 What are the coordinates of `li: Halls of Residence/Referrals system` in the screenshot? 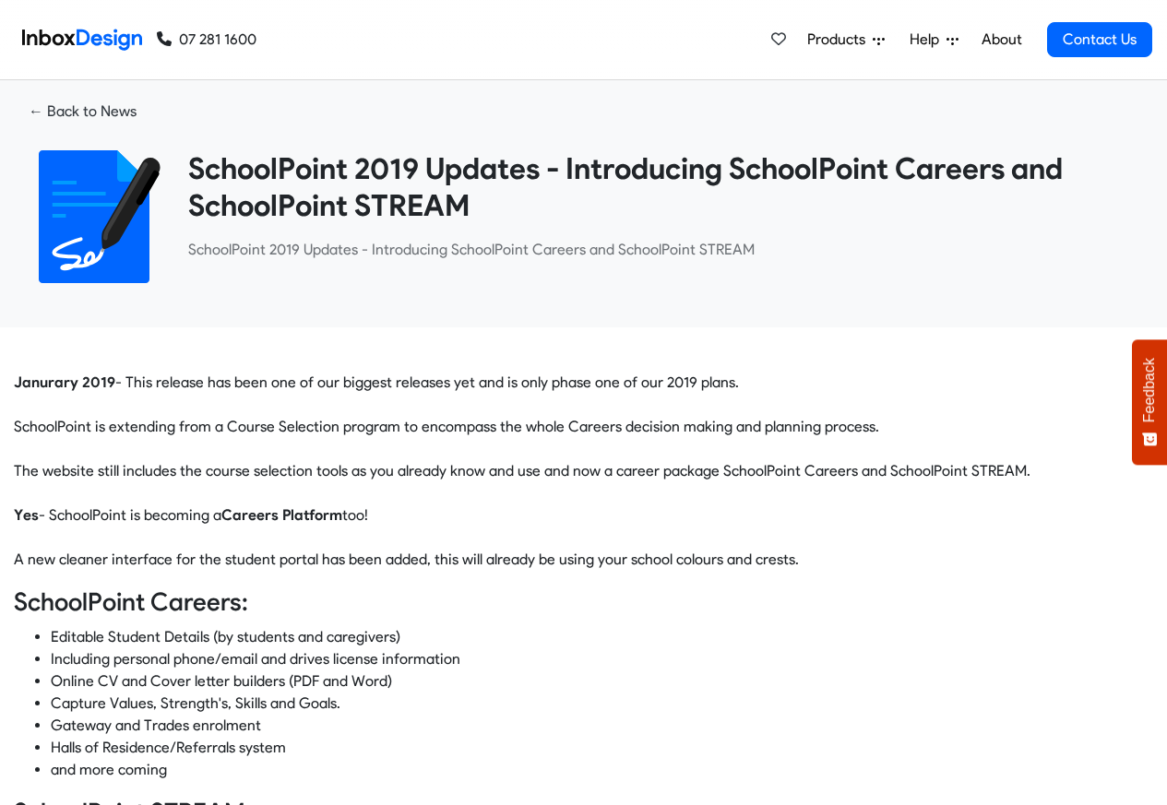 It's located at (601, 748).